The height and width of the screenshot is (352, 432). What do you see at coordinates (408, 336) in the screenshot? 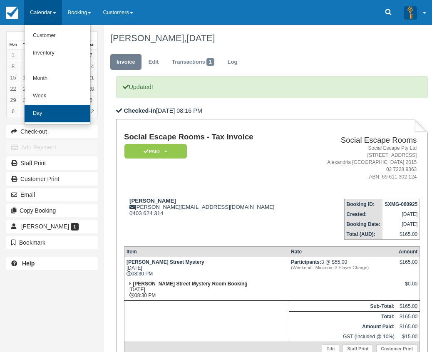
I see `td: $15.00` at bounding box center [408, 336].